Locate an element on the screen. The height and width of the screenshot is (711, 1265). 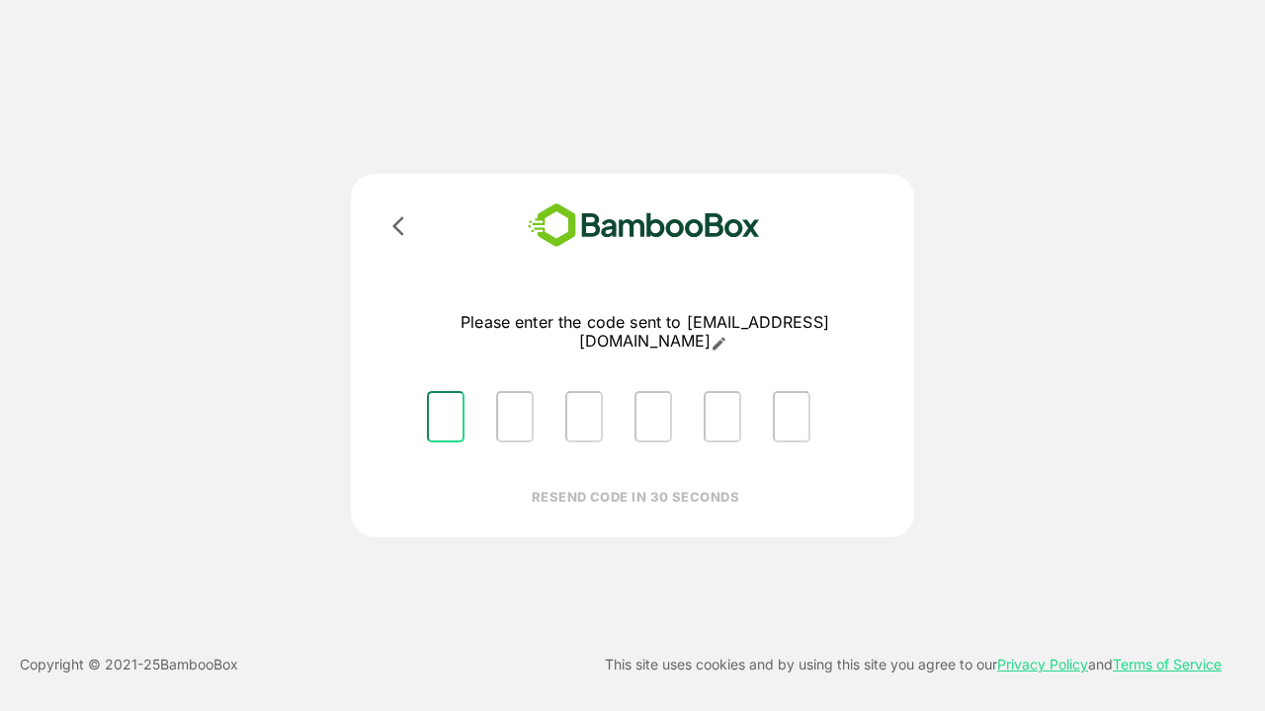
a: Privacy Policy is located at coordinates (1042, 664).